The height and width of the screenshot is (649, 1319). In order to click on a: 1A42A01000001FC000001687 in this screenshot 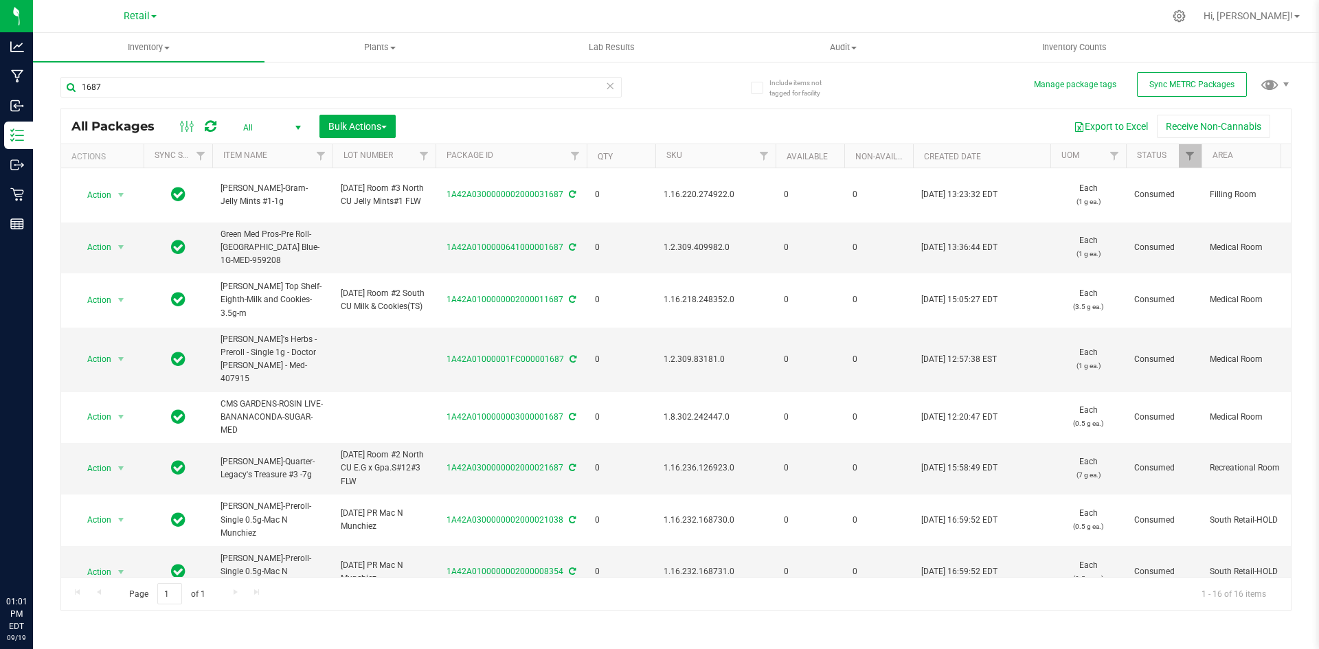, I will do `click(505, 359)`.